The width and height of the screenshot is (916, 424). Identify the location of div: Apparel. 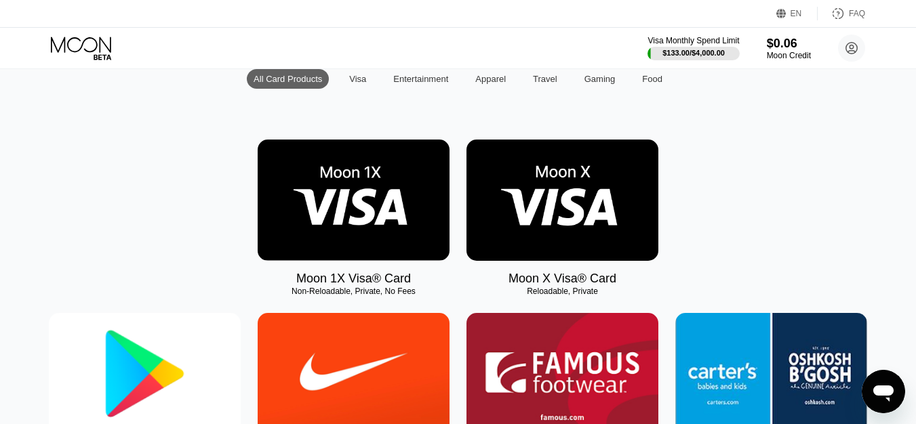
(490, 79).